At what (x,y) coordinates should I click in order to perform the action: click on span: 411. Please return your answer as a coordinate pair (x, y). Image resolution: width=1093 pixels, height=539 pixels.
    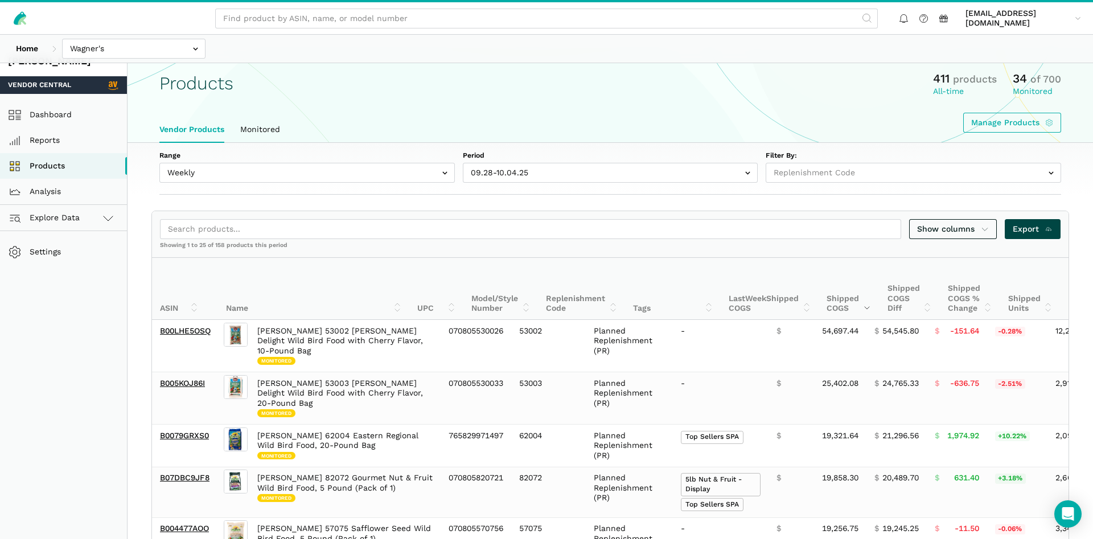
    Looking at the image, I should click on (941, 78).